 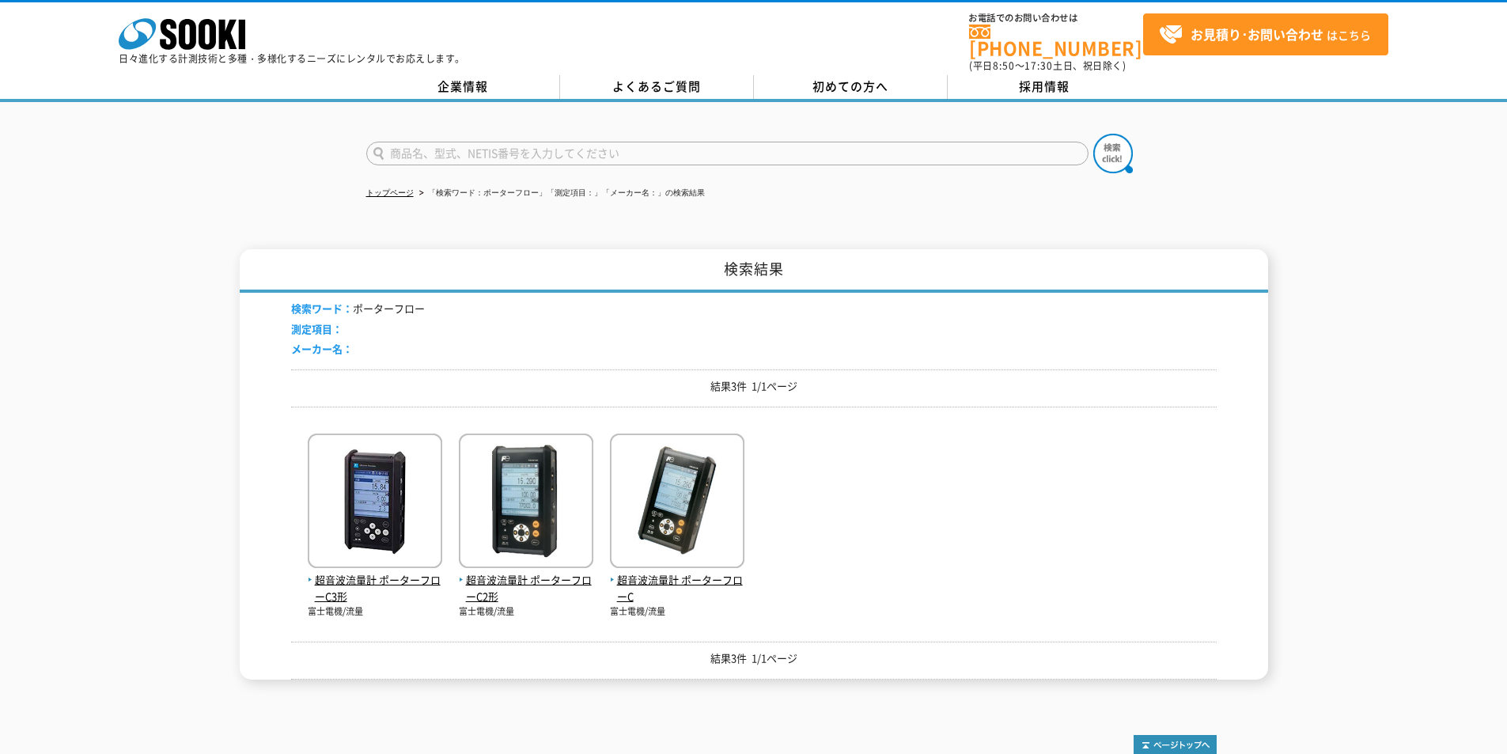 What do you see at coordinates (677, 589) in the screenshot?
I see `span: 超音波流量計 ポーターフローC` at bounding box center [677, 589].